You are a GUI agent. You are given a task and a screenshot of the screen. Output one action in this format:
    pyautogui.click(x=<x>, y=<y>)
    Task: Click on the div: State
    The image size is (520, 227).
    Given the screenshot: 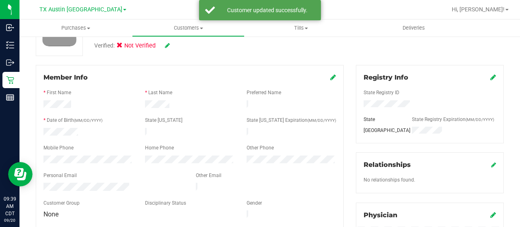 What is the action you would take?
    pyautogui.click(x=382, y=119)
    